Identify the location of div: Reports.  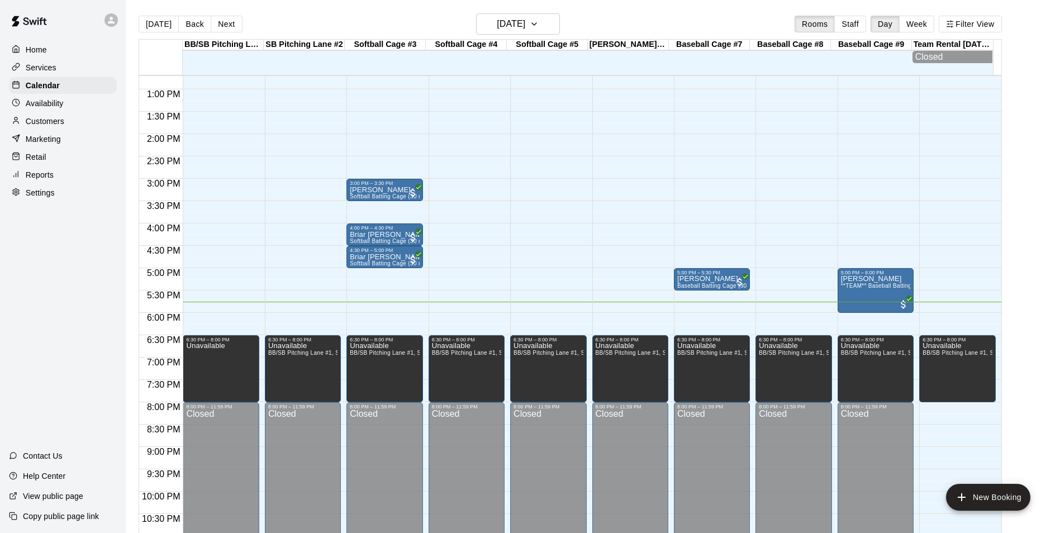
(63, 175).